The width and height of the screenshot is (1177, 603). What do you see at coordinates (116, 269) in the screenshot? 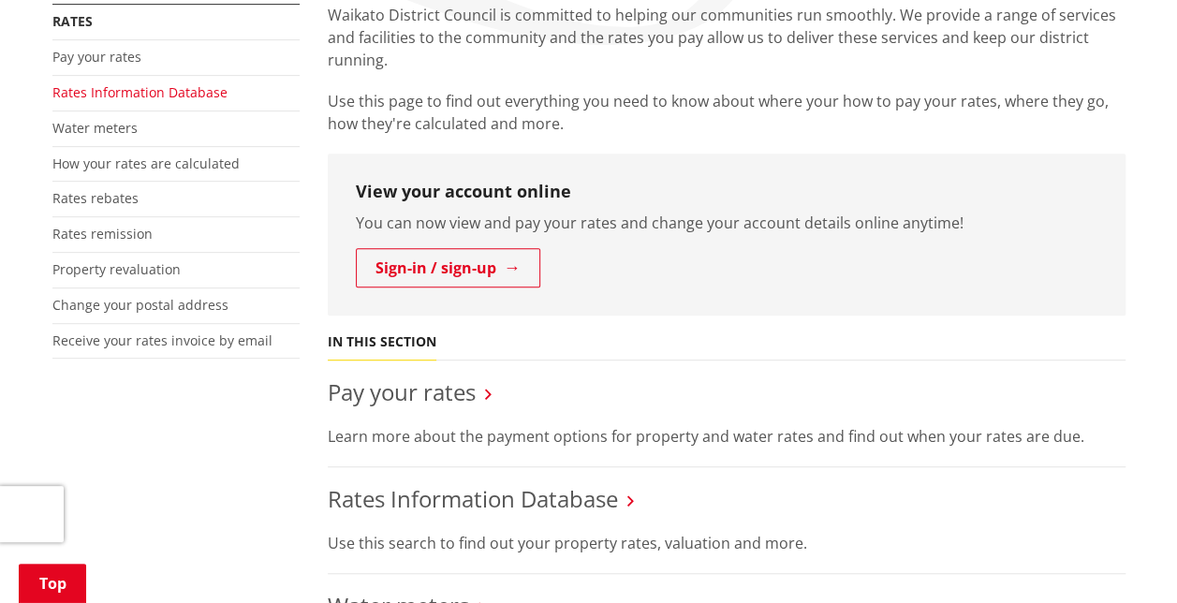
I see `a: Property revaluation` at bounding box center [116, 269].